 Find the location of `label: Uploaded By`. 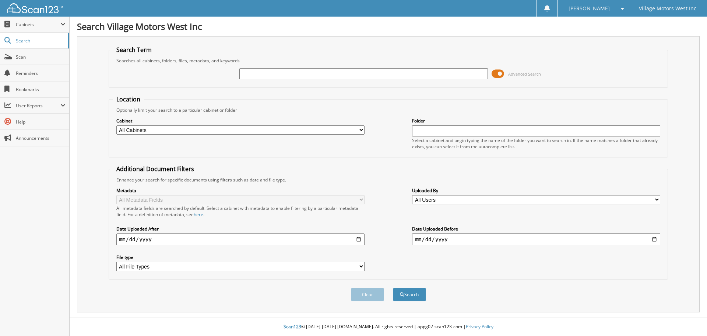

label: Uploaded By is located at coordinates (536, 190).